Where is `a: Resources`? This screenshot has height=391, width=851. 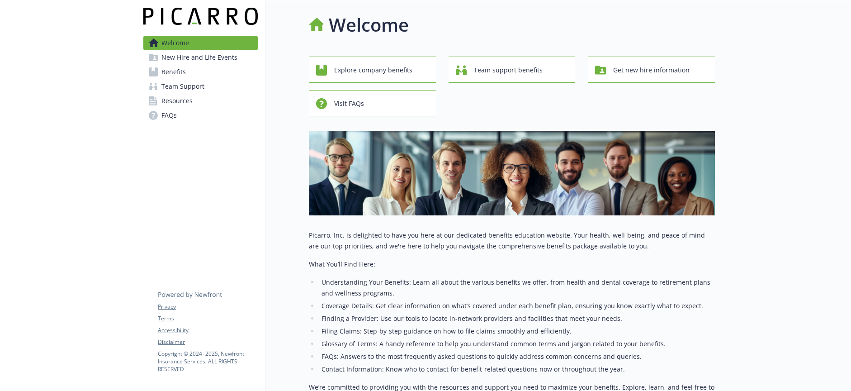 a: Resources is located at coordinates (200, 101).